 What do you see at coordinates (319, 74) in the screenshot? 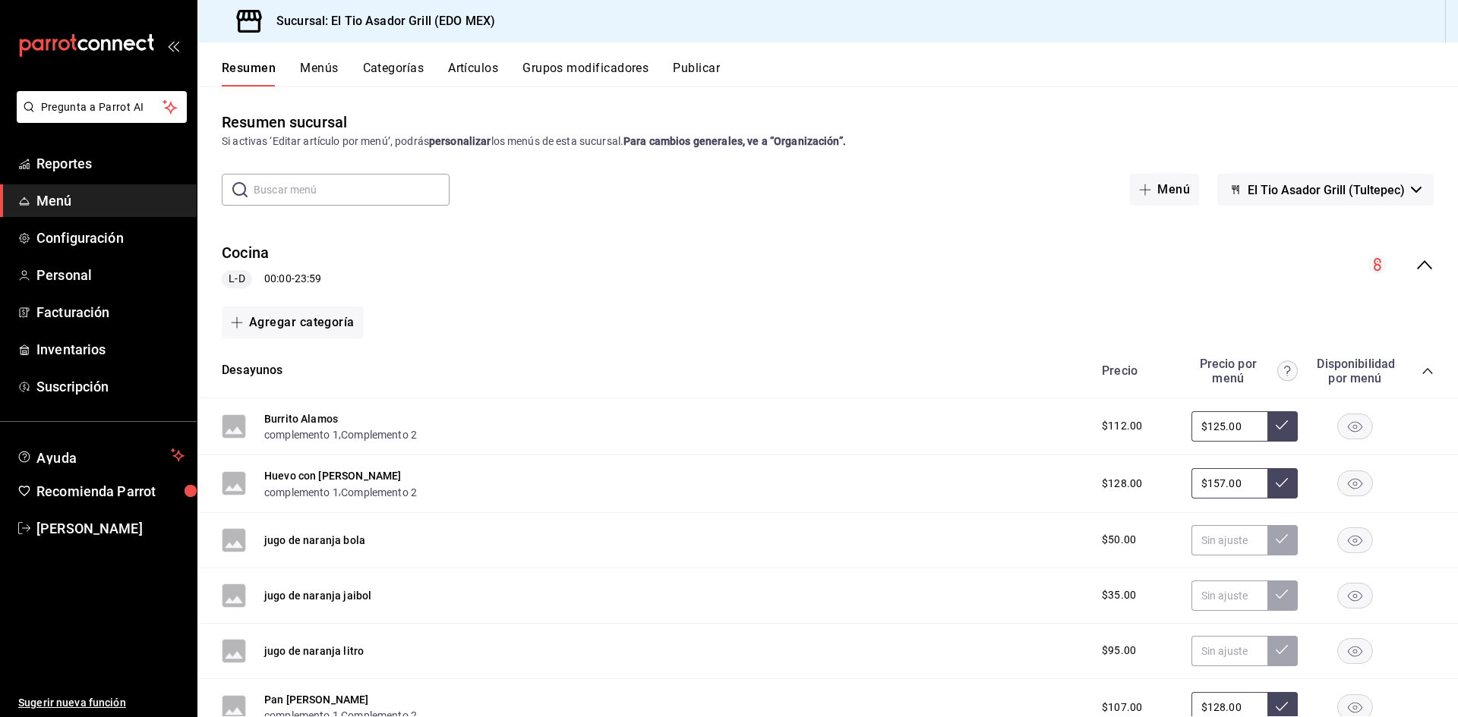
I see `button: Menús` at bounding box center [319, 74].